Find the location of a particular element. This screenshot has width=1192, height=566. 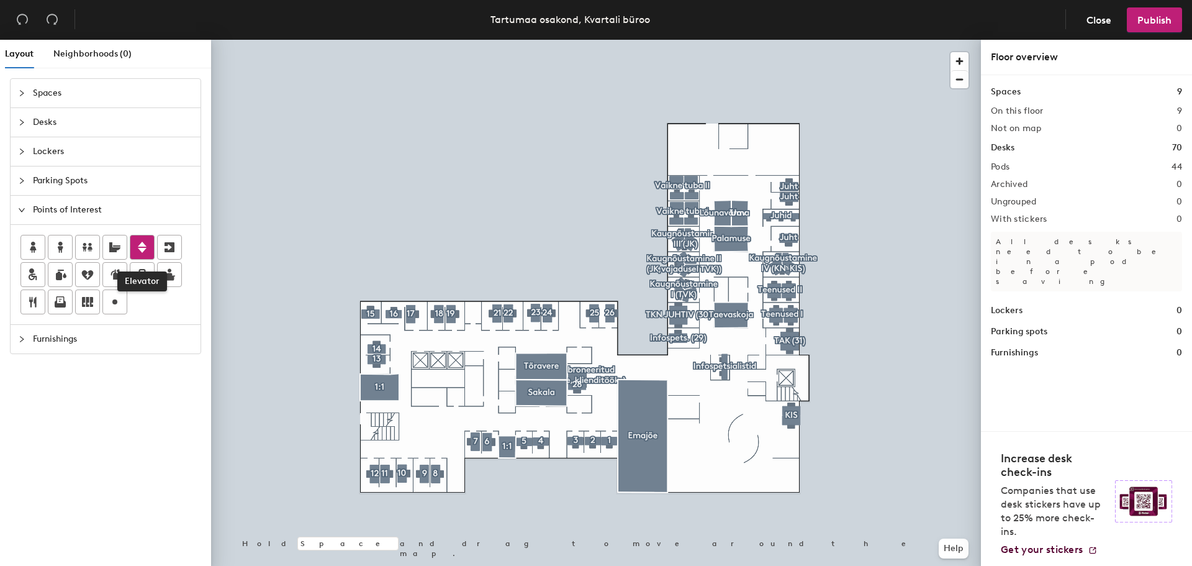

span: Desks is located at coordinates (113, 122).